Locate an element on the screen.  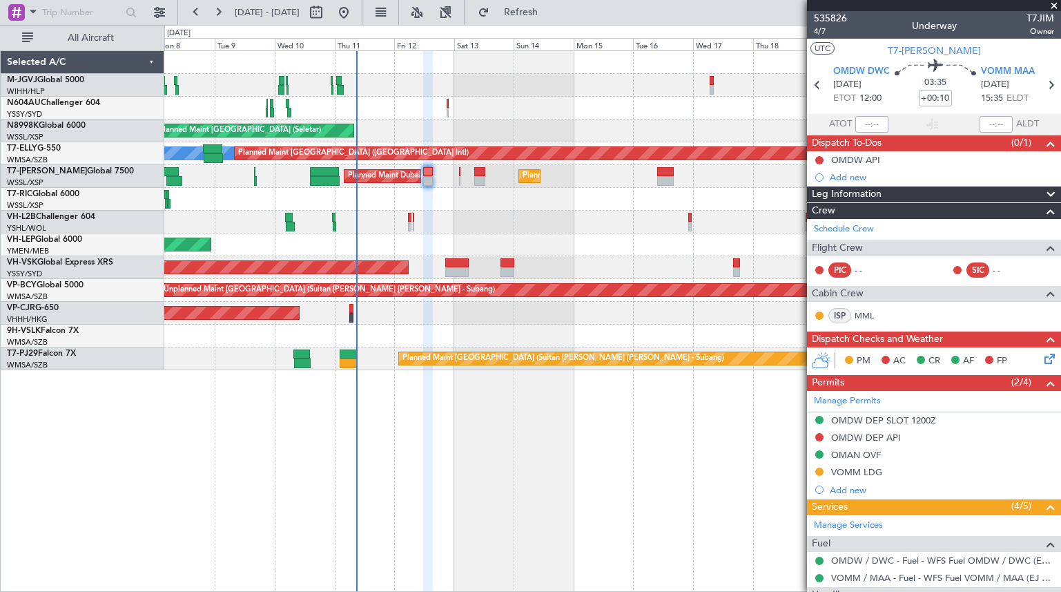
div: OMDW DEP SLOT 1200Z is located at coordinates (884, 420).